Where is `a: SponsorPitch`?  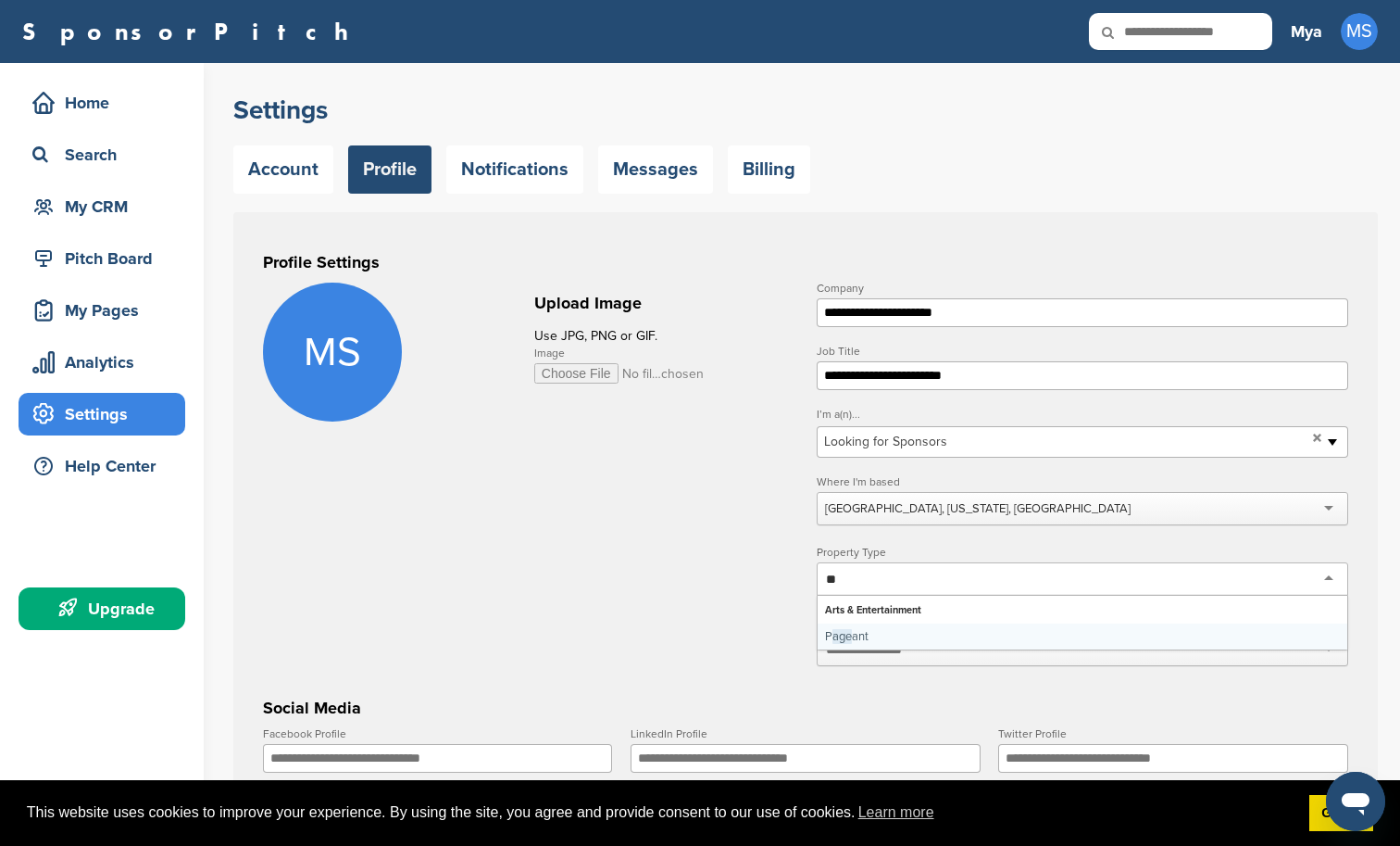
a: SponsorPitch is located at coordinates (191, 31).